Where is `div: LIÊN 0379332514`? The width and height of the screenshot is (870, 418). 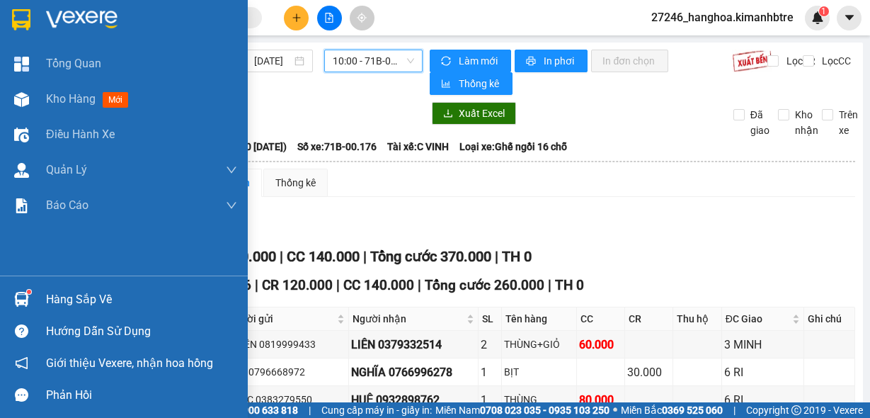 div: LIÊN 0379332514 is located at coordinates (413, 344).